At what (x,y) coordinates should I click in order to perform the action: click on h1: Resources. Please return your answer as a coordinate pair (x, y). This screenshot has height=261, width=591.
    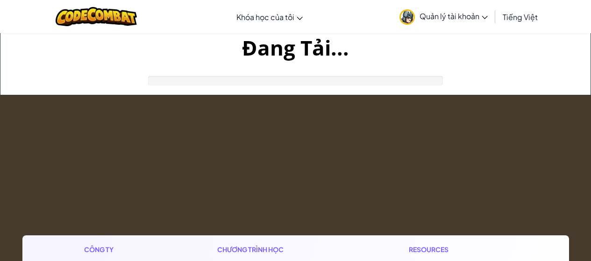
    Looking at the image, I should click on (458, 249).